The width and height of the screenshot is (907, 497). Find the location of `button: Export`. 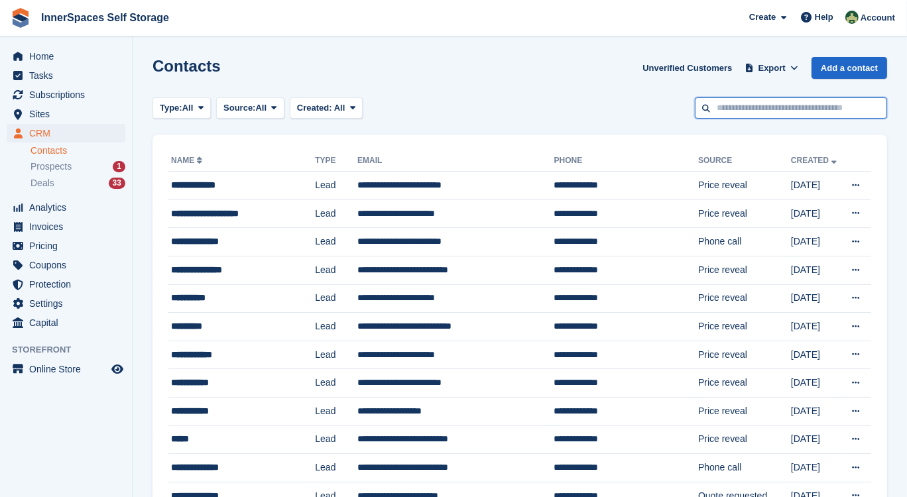

button: Export is located at coordinates (771, 68).